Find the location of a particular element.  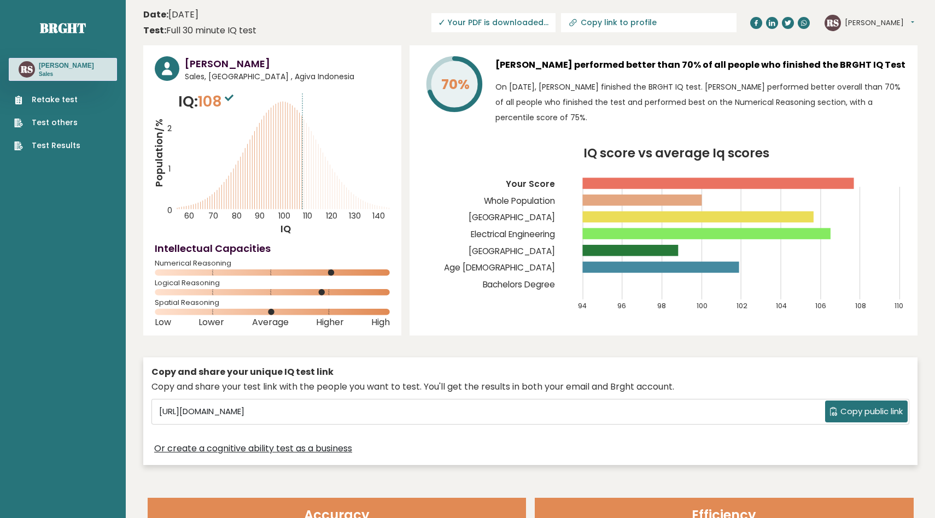

h4: Intellectual Capacities is located at coordinates (272, 248).